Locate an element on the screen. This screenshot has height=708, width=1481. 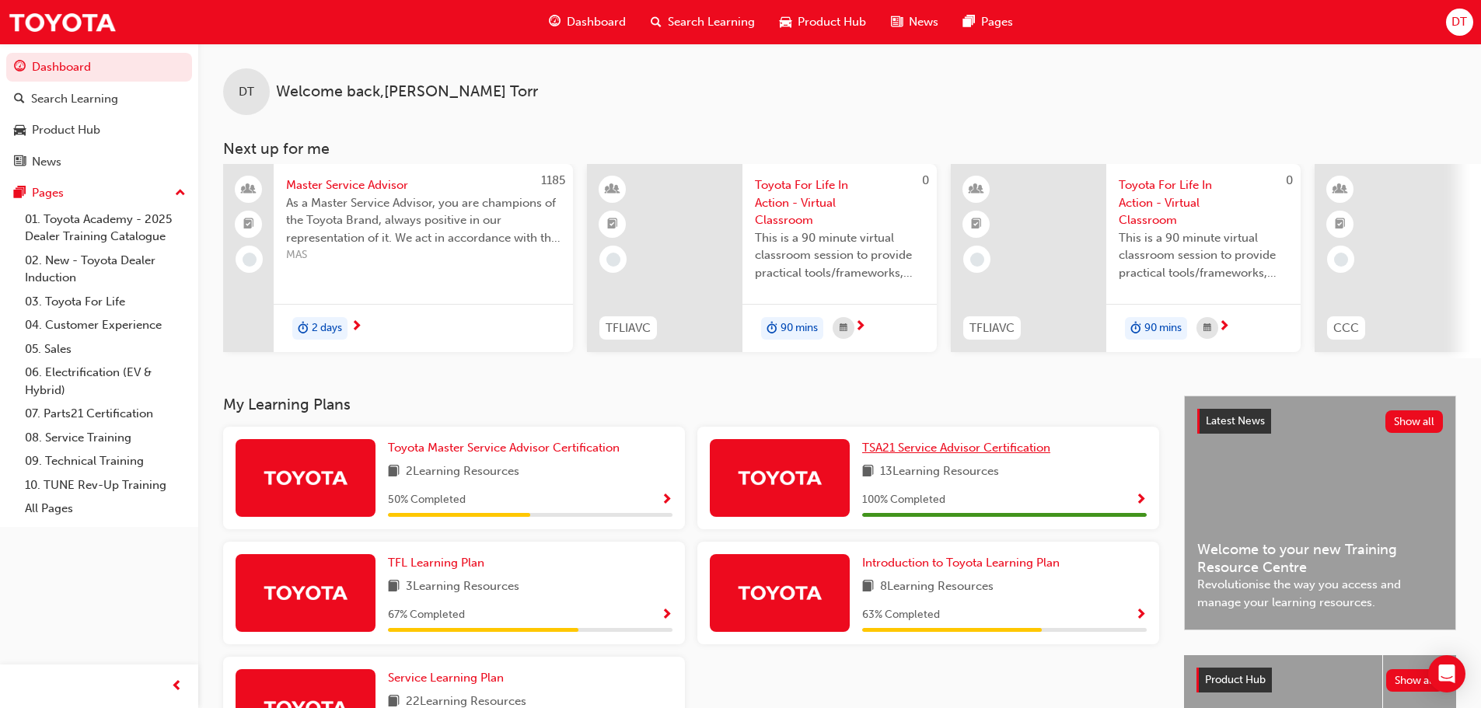
span: 50 % Completed is located at coordinates (427, 500).